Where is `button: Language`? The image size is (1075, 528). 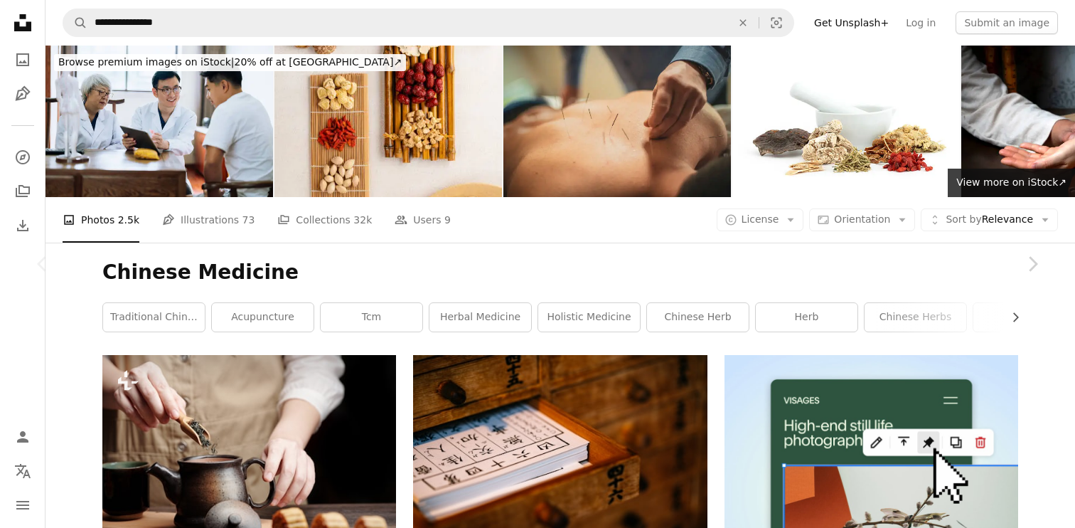
button: Language is located at coordinates (23, 471).